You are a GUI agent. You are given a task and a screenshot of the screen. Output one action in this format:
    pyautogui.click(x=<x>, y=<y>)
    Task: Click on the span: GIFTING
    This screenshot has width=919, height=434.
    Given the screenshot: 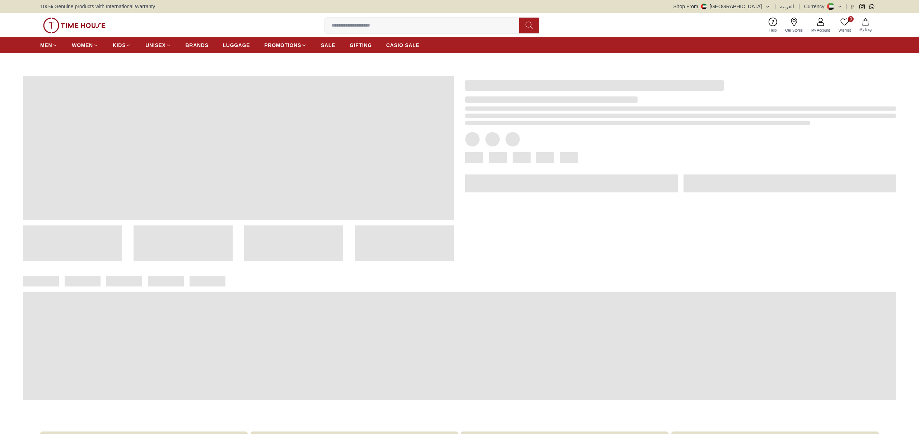 What is the action you would take?
    pyautogui.click(x=361, y=45)
    